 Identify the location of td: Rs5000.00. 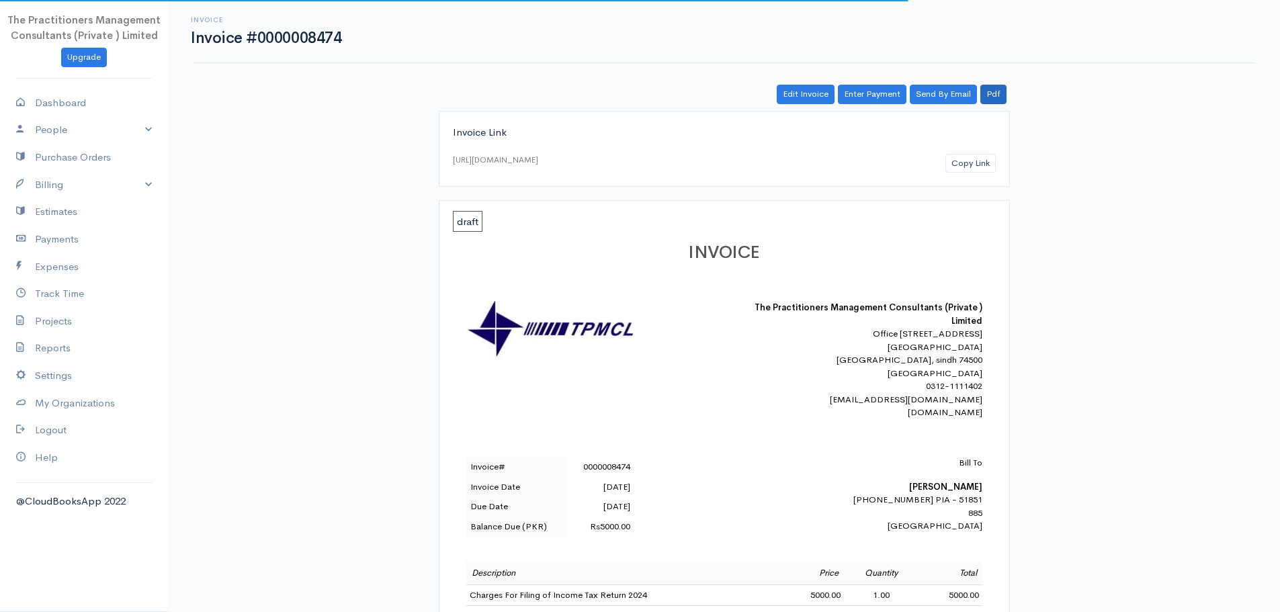
(601, 527).